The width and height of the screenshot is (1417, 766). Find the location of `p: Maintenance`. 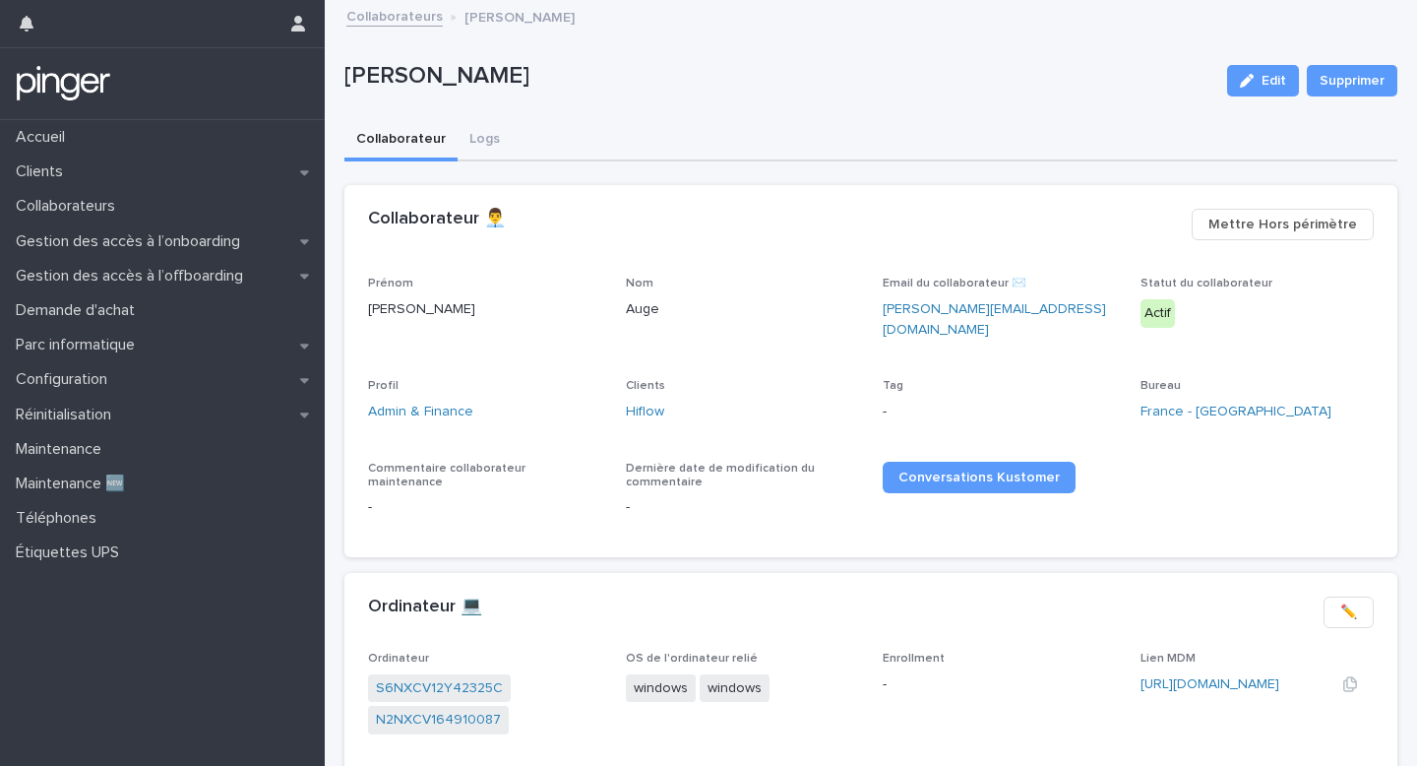

p: Maintenance is located at coordinates (62, 449).